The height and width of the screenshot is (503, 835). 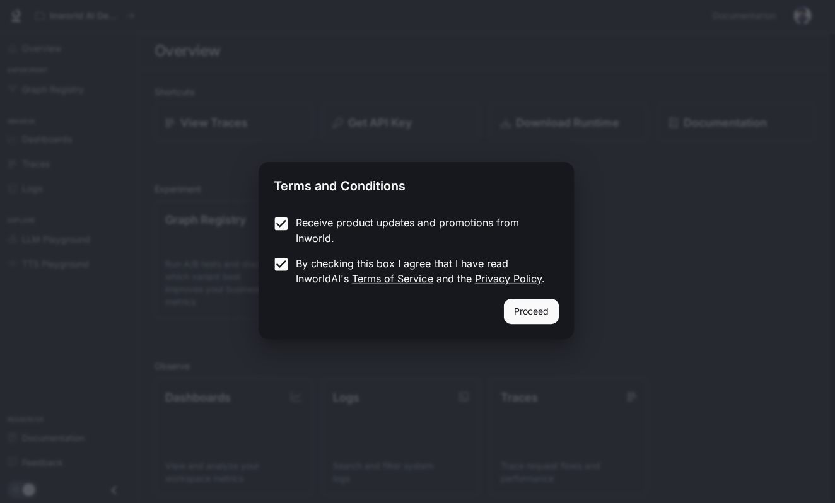 I want to click on a: Terms of Service, so click(x=393, y=279).